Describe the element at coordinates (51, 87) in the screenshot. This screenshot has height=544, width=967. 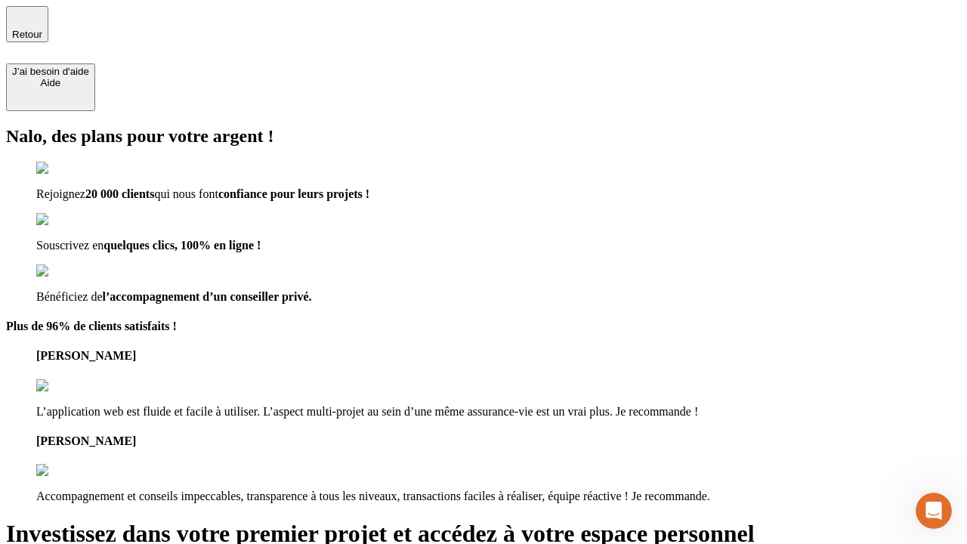
I see `button: J’ai besoin d'aideAide` at that location.